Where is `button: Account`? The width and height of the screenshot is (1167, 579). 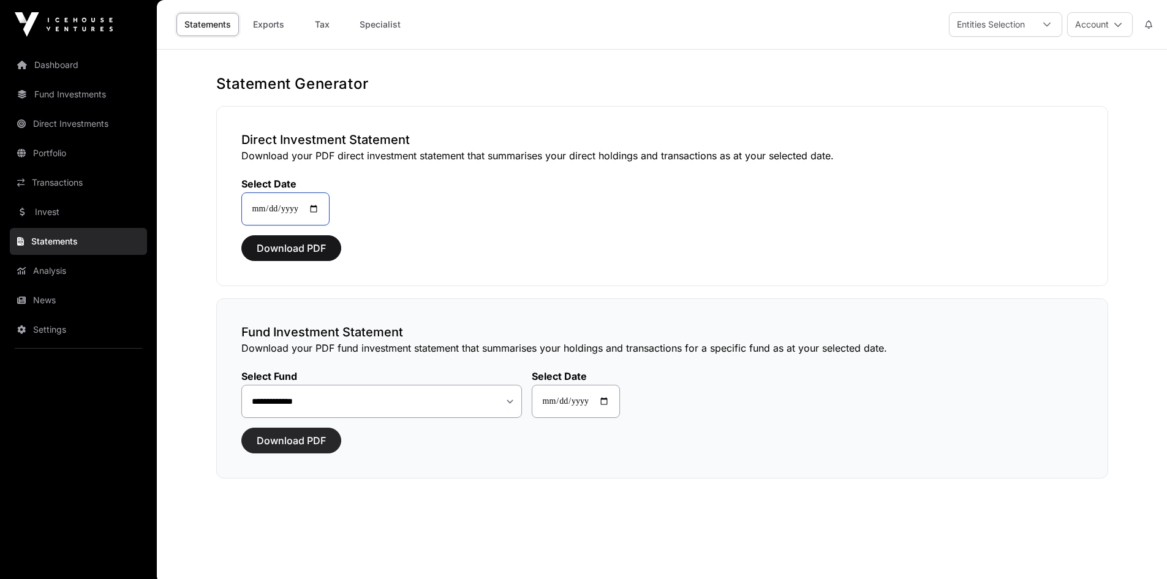 button: Account is located at coordinates (1100, 25).